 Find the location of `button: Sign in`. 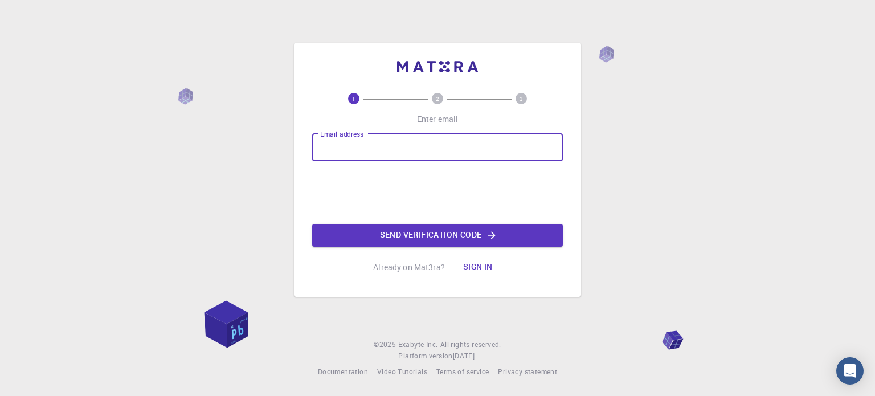

button: Sign in is located at coordinates (478, 267).